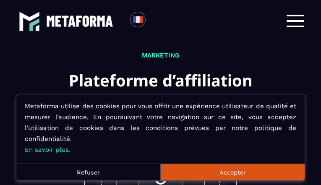 The height and width of the screenshot is (185, 321). I want to click on p: MARKETING, so click(161, 55).